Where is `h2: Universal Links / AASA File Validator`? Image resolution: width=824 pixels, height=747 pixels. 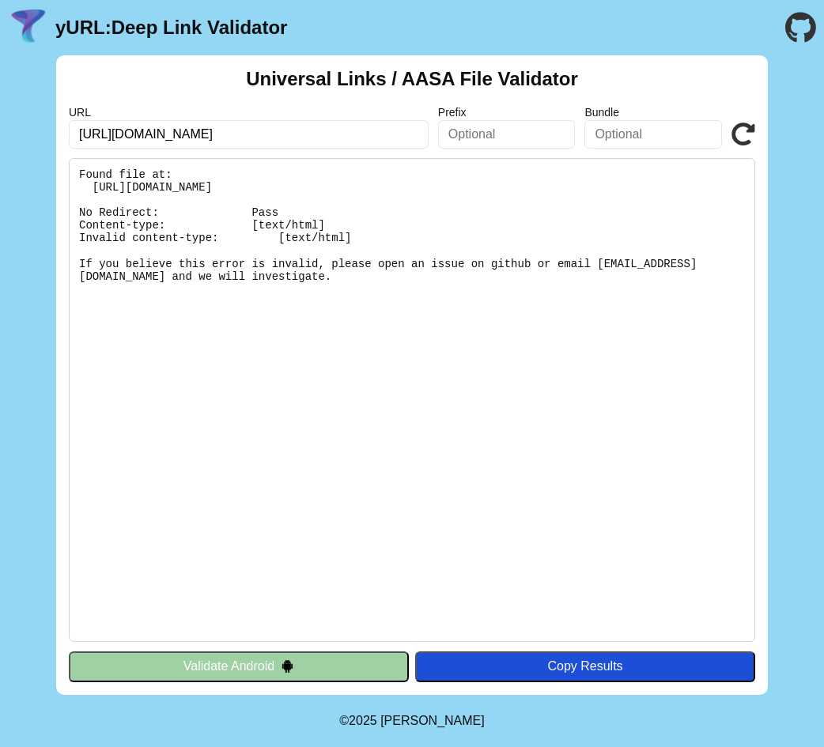
h2: Universal Links / AASA File Validator is located at coordinates (412, 79).